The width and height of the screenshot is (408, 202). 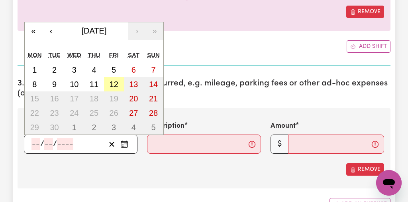 What do you see at coordinates (114, 70) in the screenshot?
I see `button: September 5, 2025` at bounding box center [114, 70].